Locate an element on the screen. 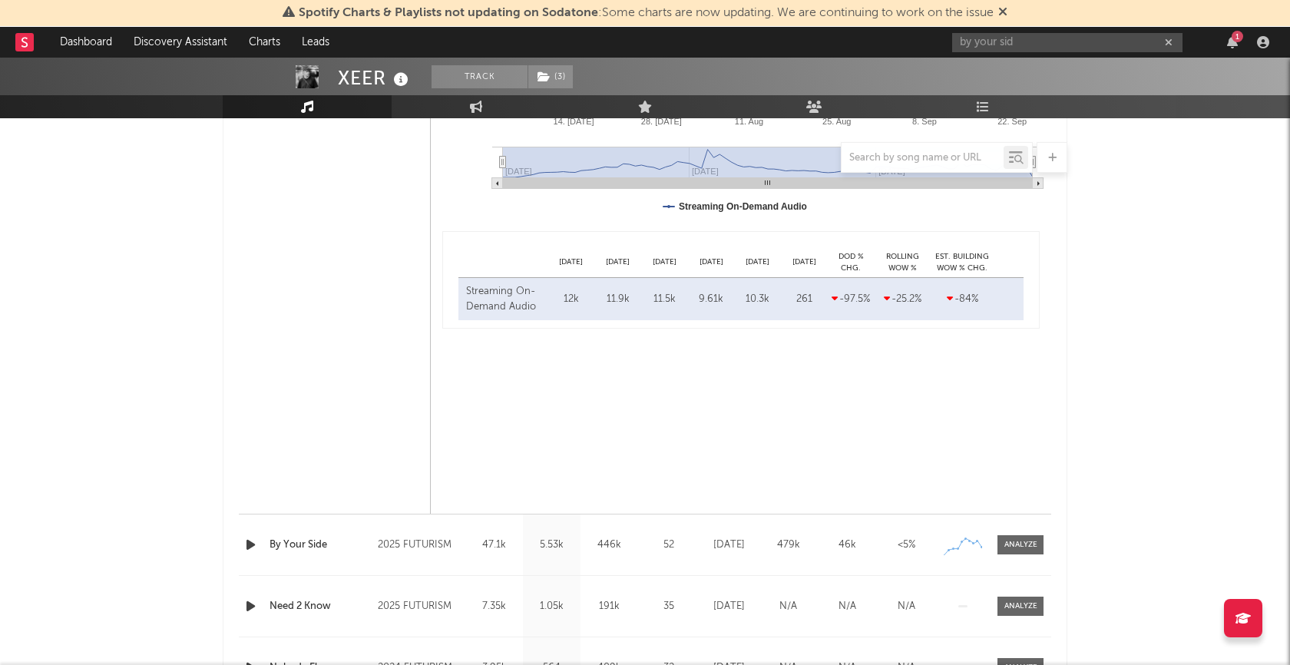  a: Leads is located at coordinates (316, 42).